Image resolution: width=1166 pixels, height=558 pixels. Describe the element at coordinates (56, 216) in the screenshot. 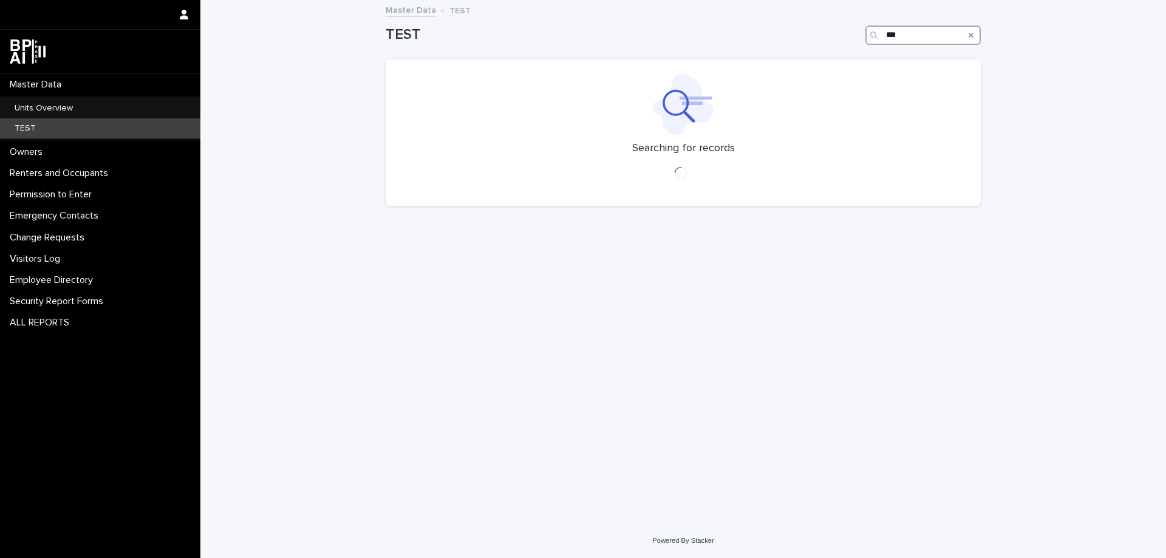

I see `p: Emergency Contacts` at that location.